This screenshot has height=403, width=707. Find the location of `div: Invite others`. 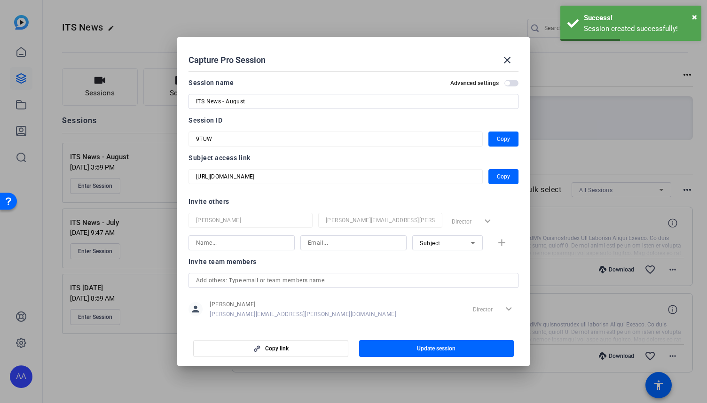

div: Invite others is located at coordinates (353, 202).